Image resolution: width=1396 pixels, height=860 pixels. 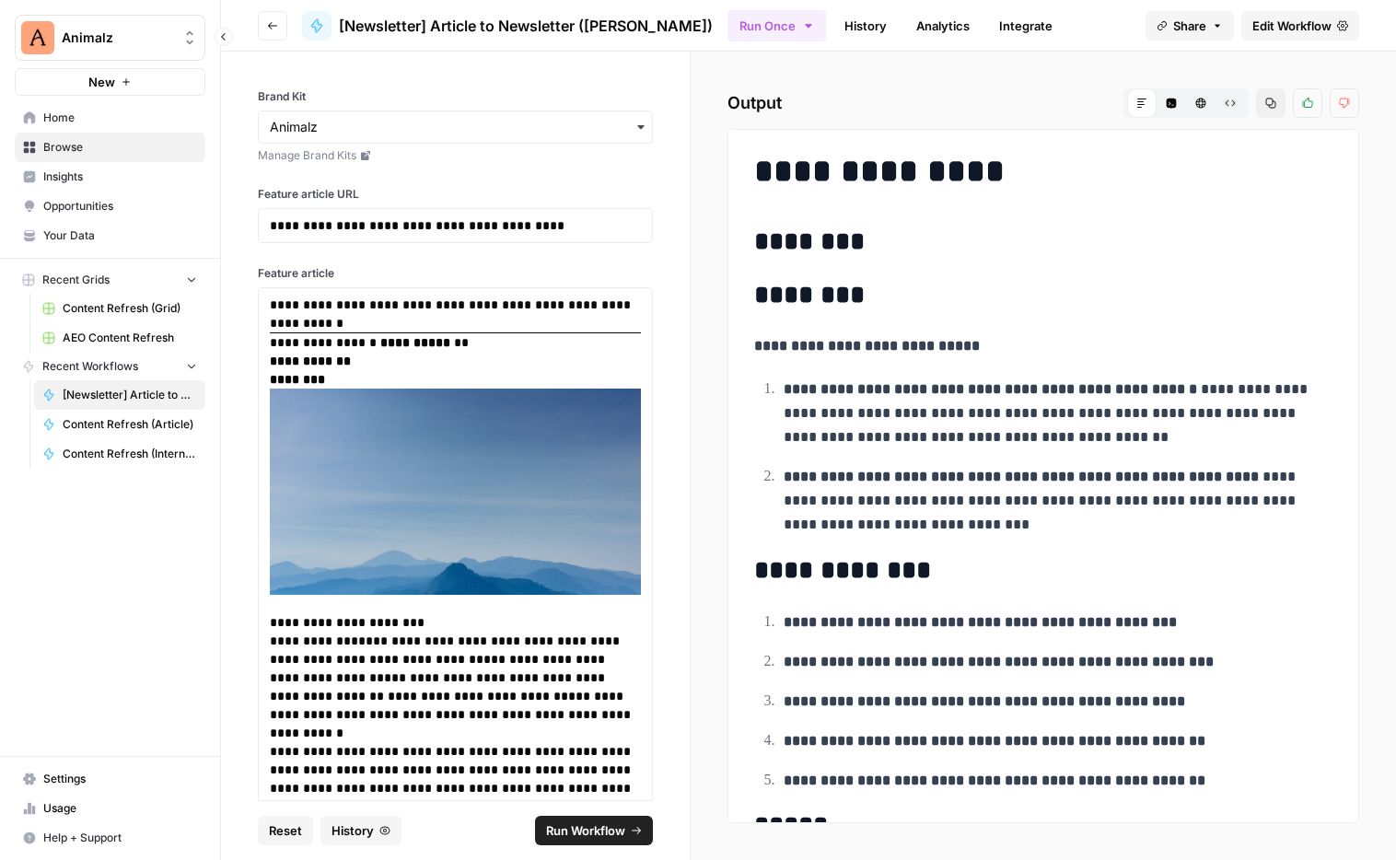 I want to click on label: Feature article URL, so click(x=455, y=194).